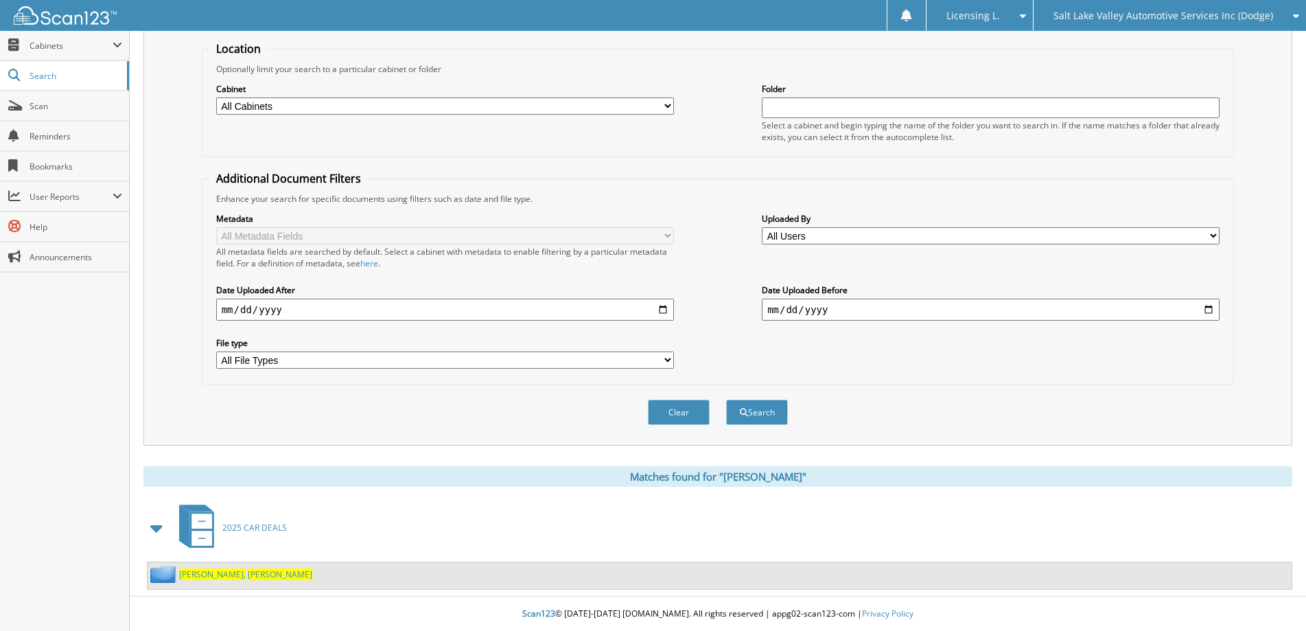  I want to click on span: Licensing L., so click(973, 16).